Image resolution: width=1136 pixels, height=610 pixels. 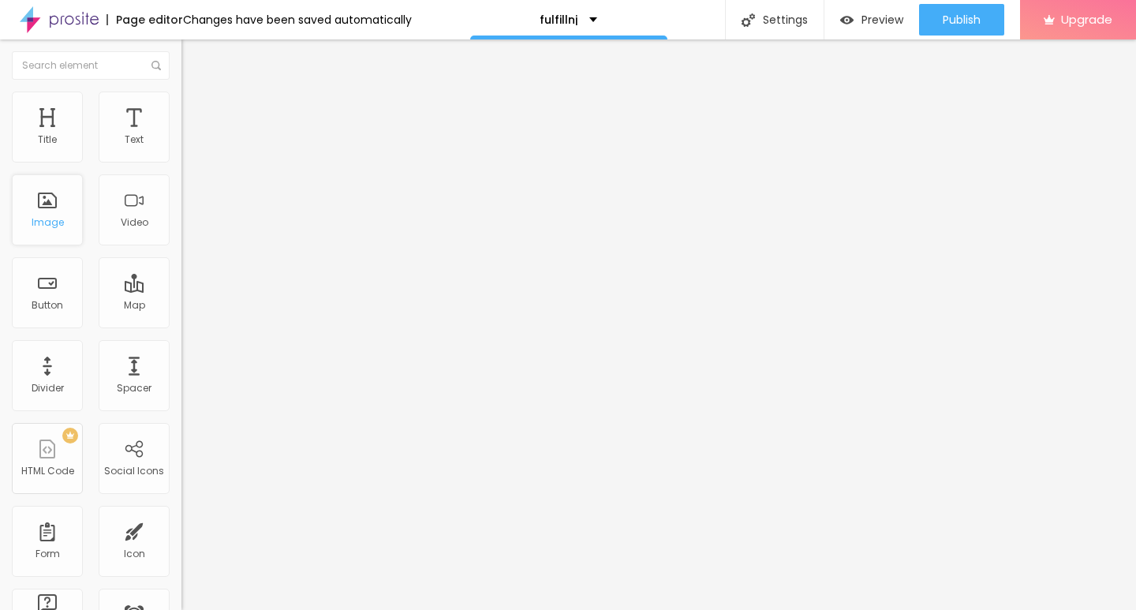 What do you see at coordinates (47, 305) in the screenshot?
I see `div: Button` at bounding box center [47, 305].